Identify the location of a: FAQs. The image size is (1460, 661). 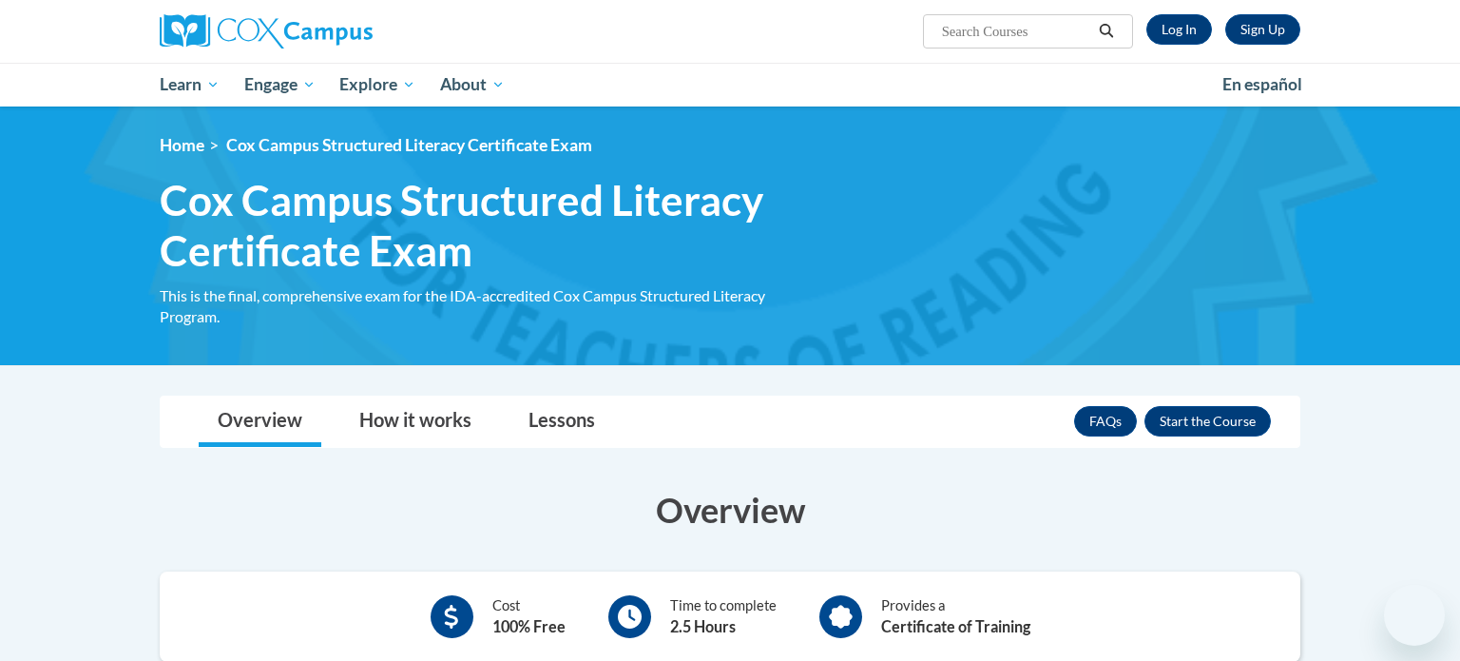
(1106, 421).